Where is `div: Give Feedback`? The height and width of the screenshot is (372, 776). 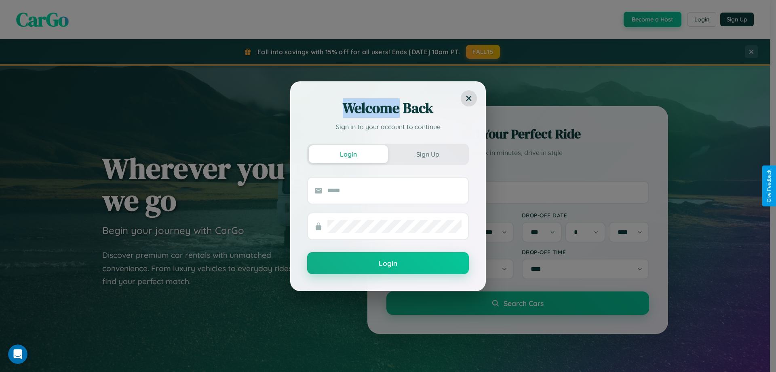 div: Give Feedback is located at coordinates (770, 186).